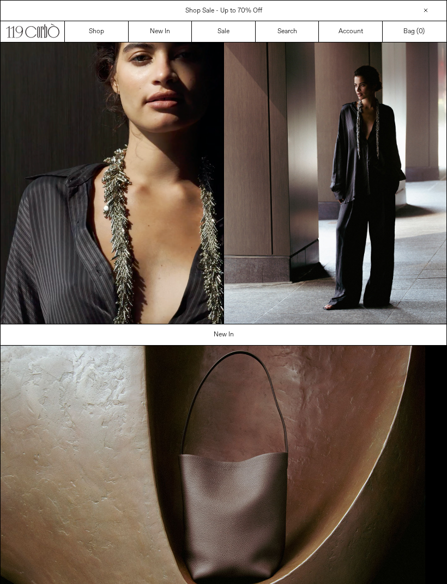 The height and width of the screenshot is (584, 447). Describe the element at coordinates (223, 32) in the screenshot. I see `a: Sale` at that location.